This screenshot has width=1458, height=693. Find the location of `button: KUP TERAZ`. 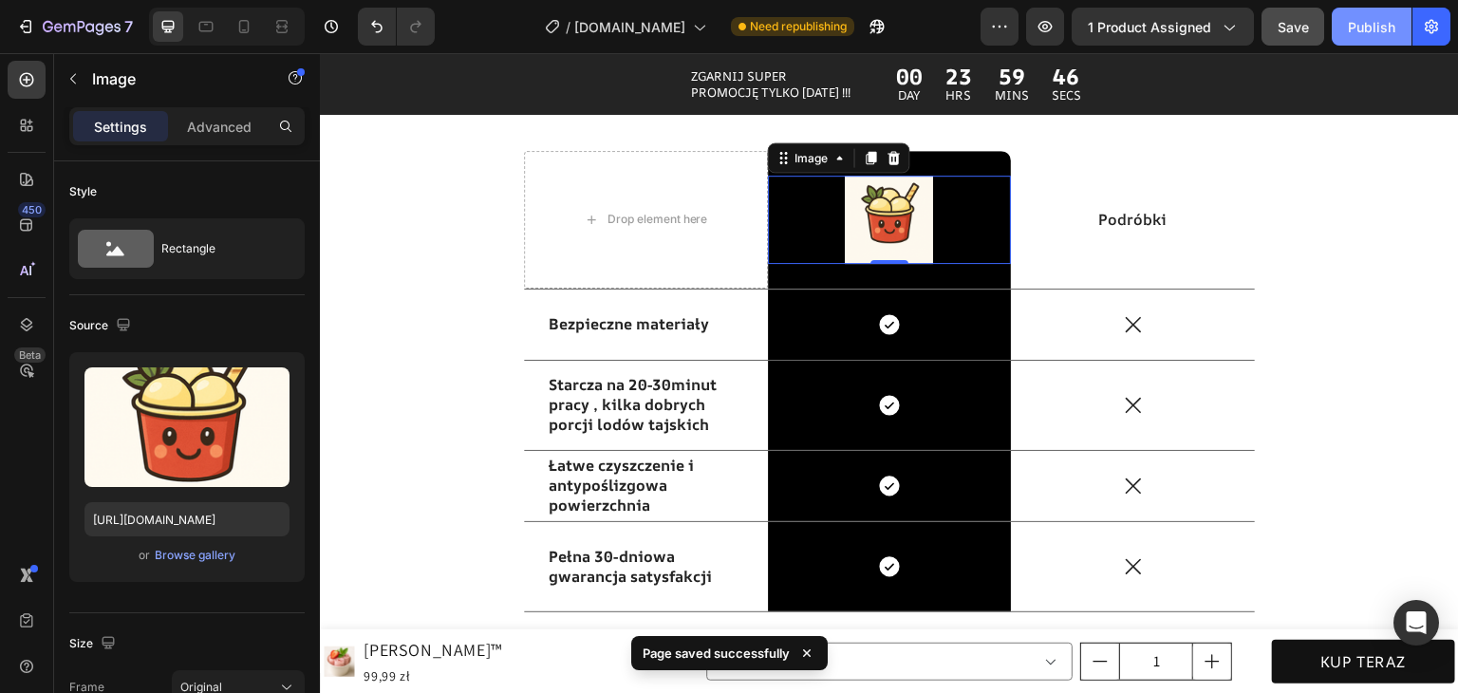

button: KUP TERAZ is located at coordinates (1043, 608).